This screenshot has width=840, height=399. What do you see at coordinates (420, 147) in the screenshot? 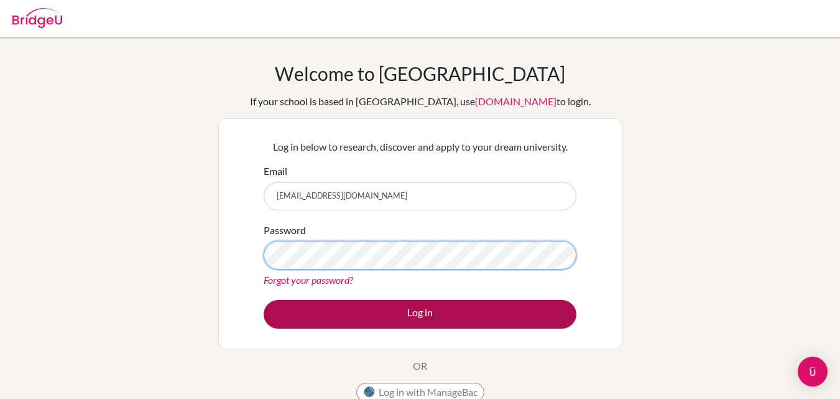
I see `p: Log in below to research, discover and apply to your dream university.` at bounding box center [420, 147].